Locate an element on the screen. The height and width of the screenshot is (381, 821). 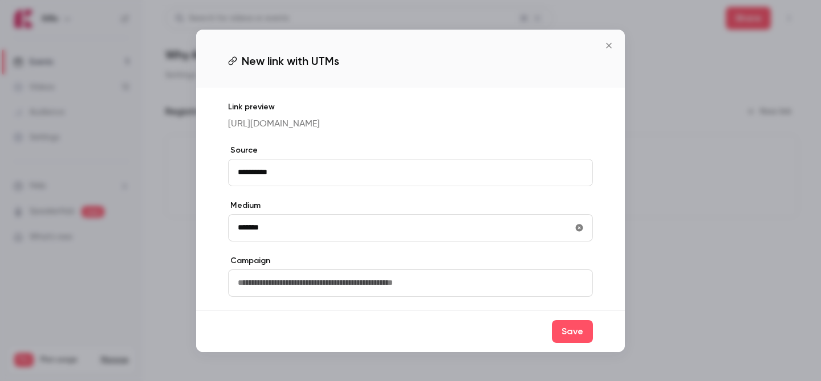
button: Close is located at coordinates (609, 46).